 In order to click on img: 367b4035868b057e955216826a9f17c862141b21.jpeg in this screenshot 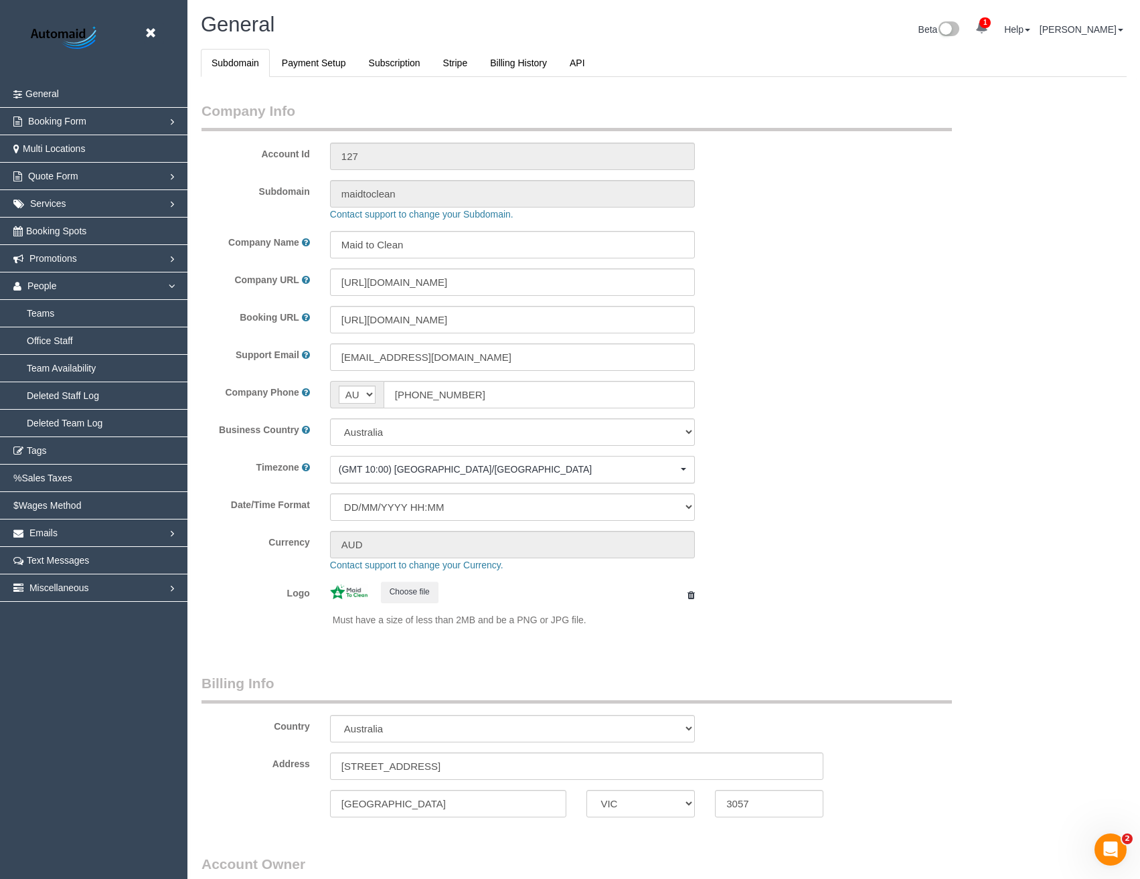, I will do `click(349, 592)`.